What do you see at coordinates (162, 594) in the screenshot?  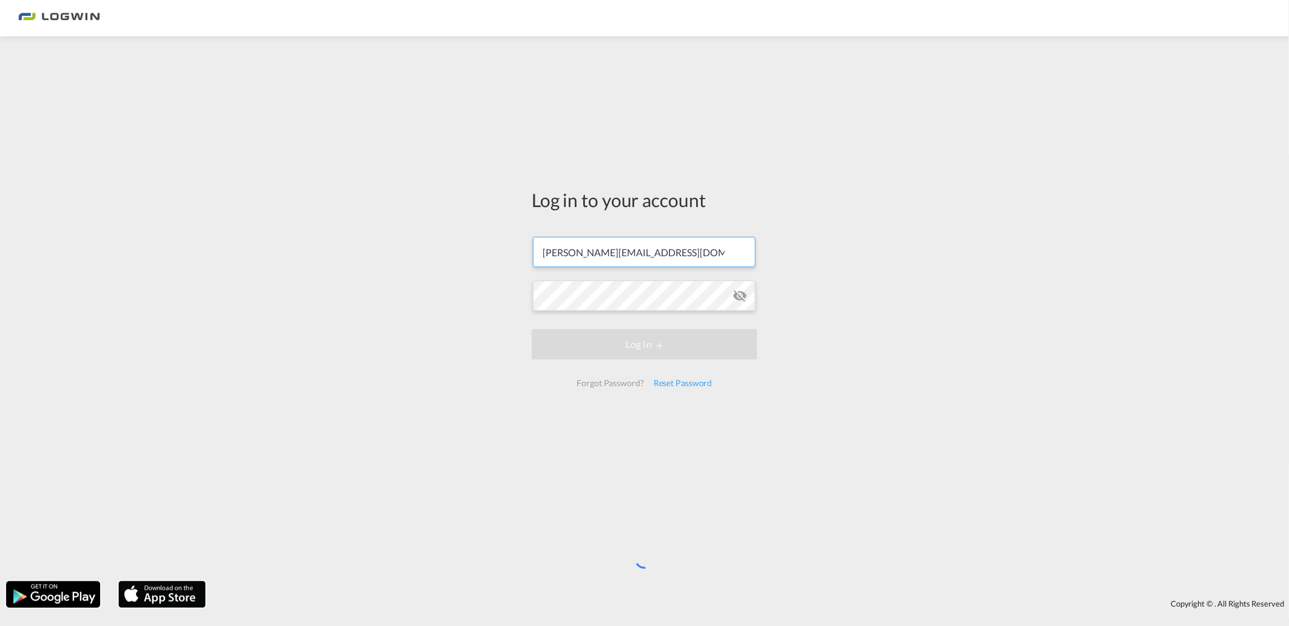 I see `img: apple.png` at bounding box center [162, 594].